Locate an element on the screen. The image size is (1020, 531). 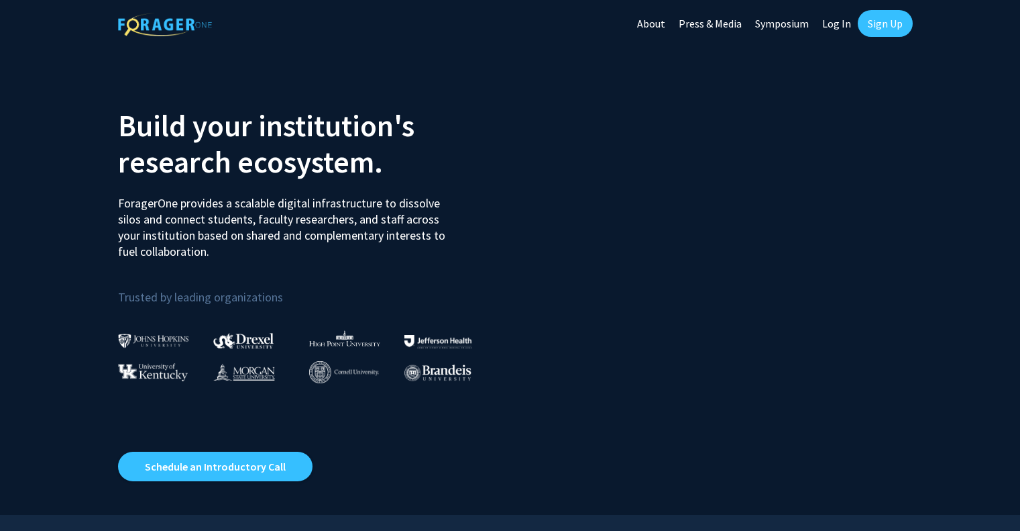
img: ForagerOne Logo is located at coordinates (165, 24).